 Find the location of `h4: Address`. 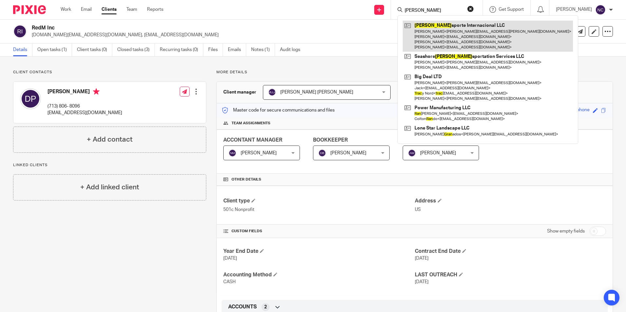

h4: Address is located at coordinates (510, 201).